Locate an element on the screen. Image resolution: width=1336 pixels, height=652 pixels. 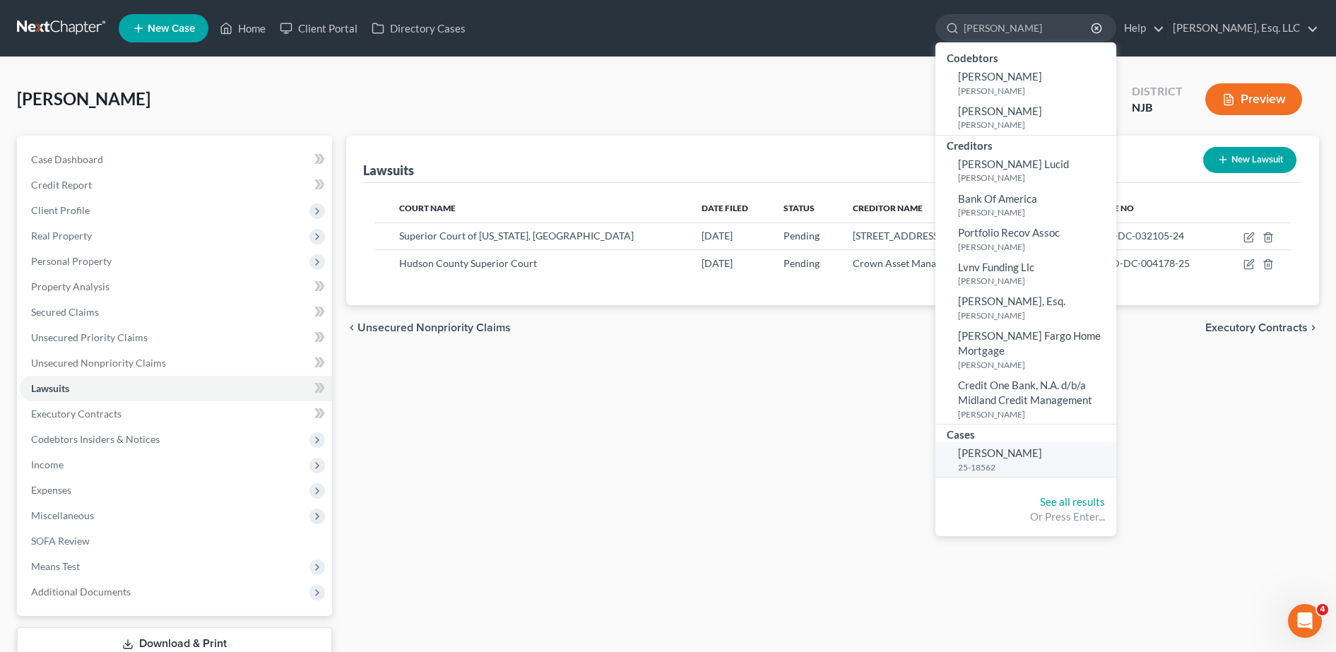
span: Means Test is located at coordinates (55, 566).